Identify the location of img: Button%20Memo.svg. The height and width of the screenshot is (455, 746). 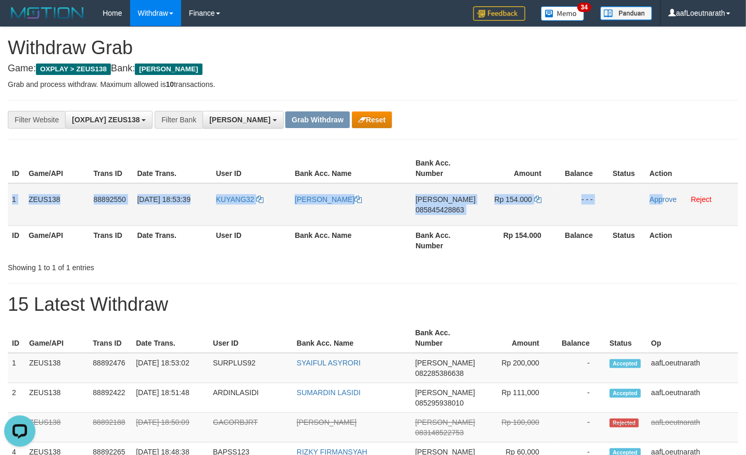
(563, 14).